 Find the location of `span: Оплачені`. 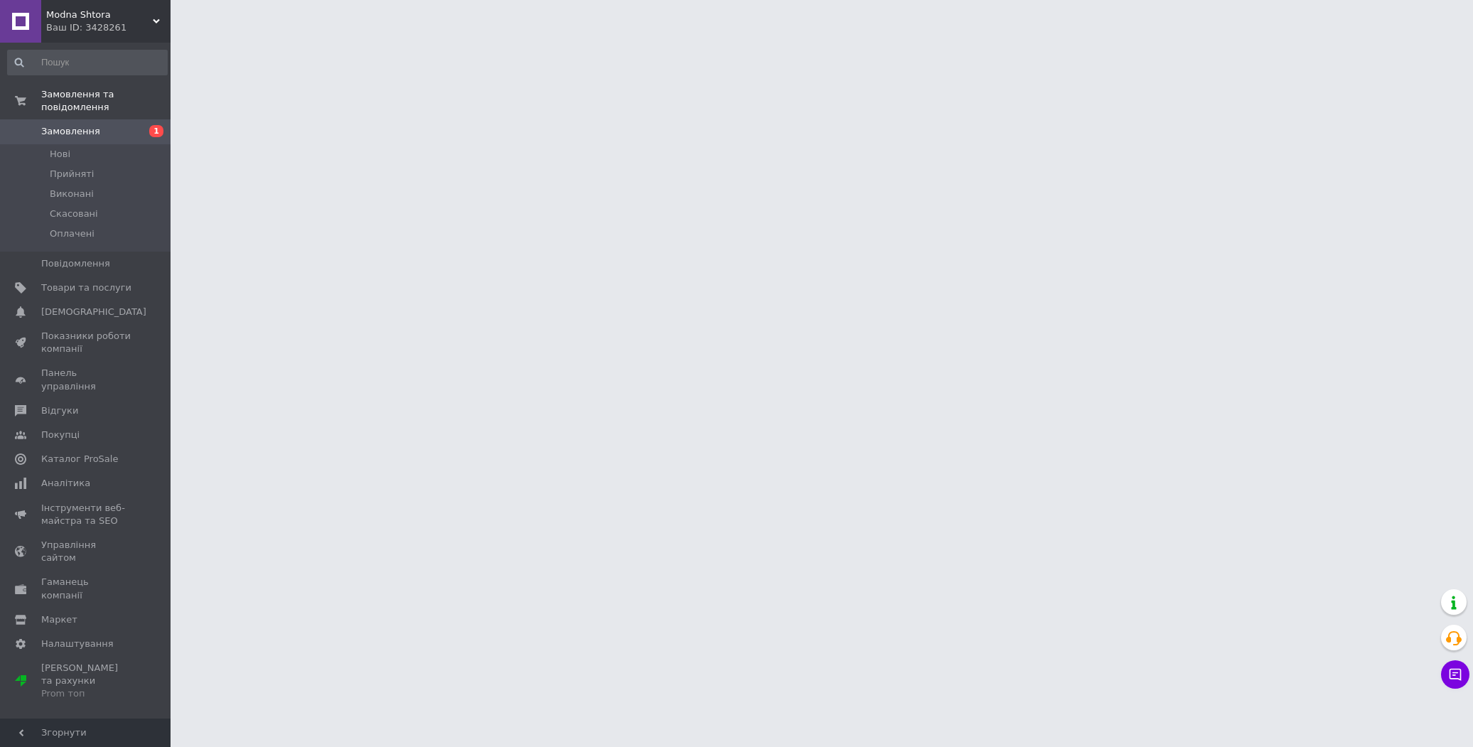

span: Оплачені is located at coordinates (72, 234).